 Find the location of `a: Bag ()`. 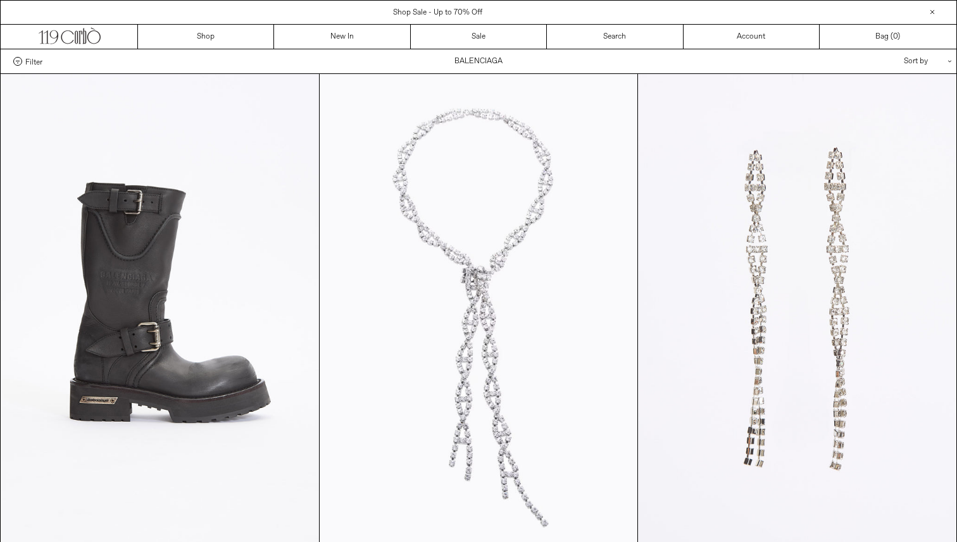

a: Bag () is located at coordinates (887, 37).